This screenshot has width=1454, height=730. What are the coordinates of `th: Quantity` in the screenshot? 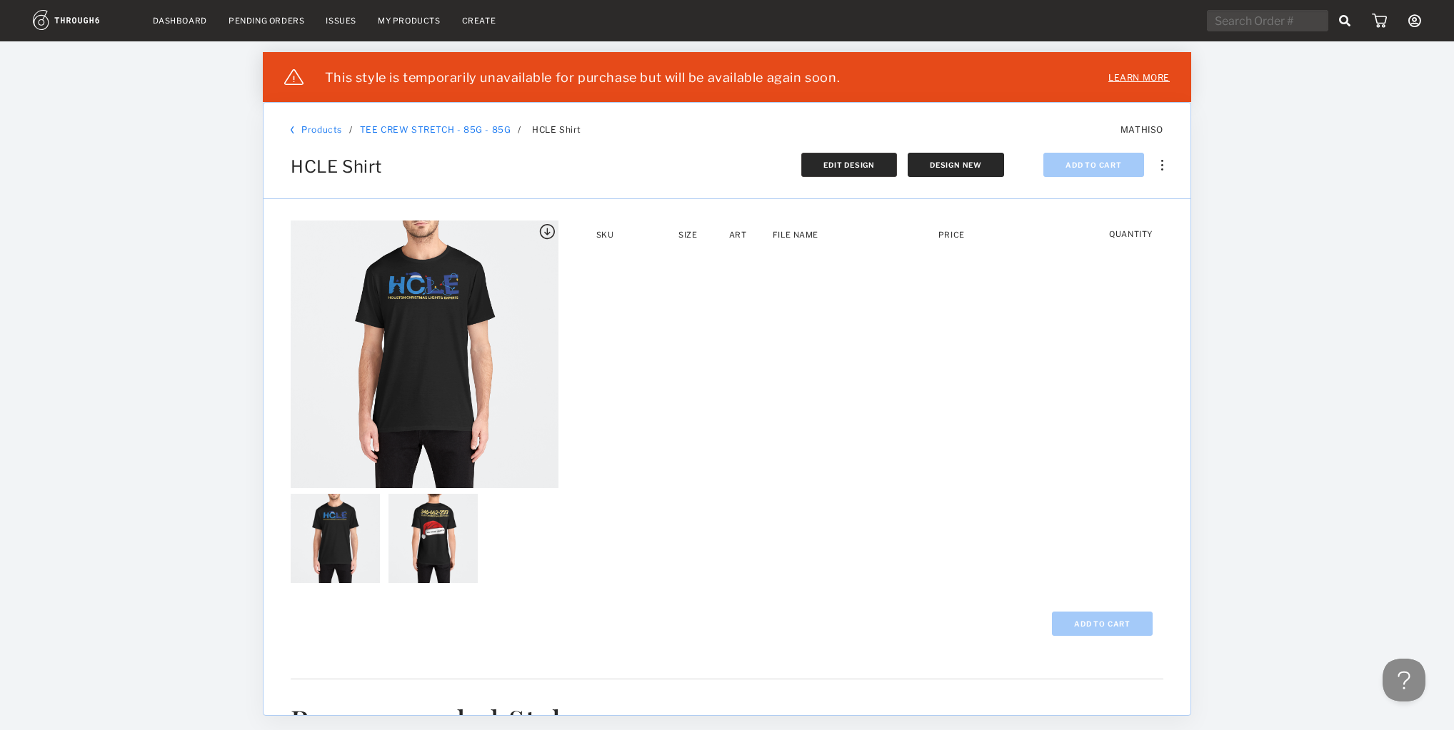 It's located at (1130, 226).